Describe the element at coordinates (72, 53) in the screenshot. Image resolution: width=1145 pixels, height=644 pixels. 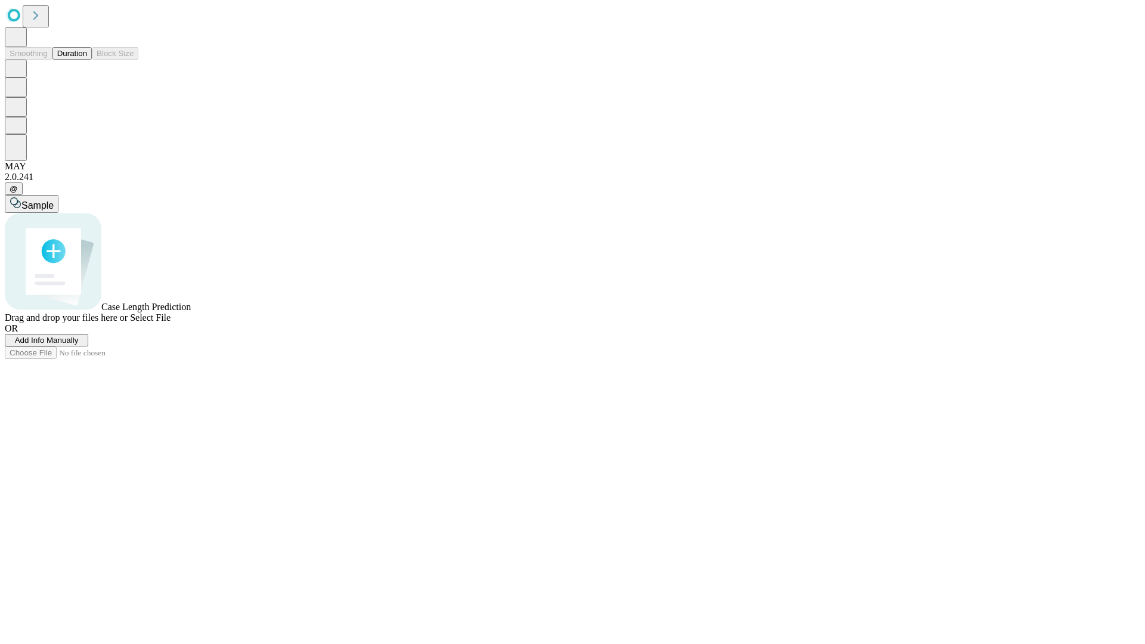
I see `button: Duration` at that location.